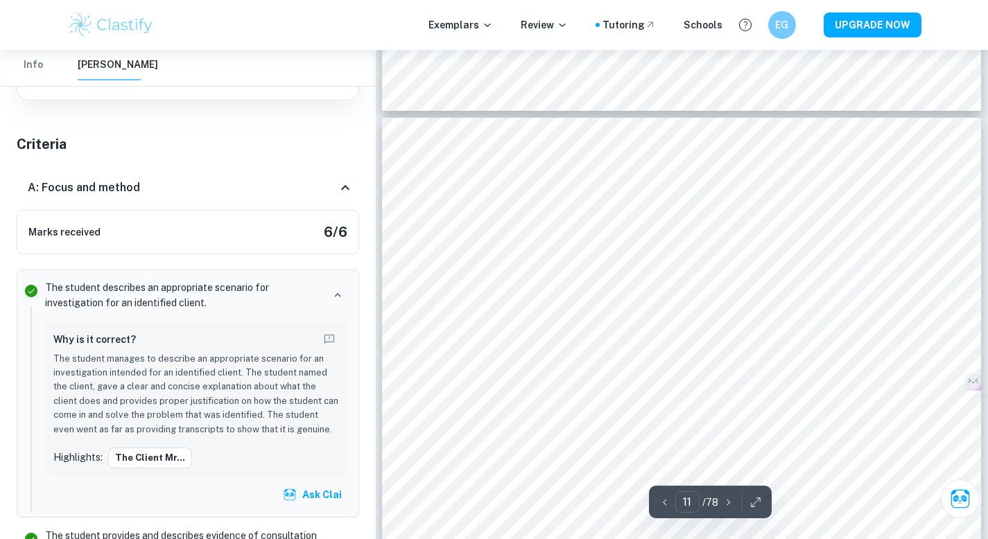 This screenshot has height=539, width=988. Describe the element at coordinates (111, 25) in the screenshot. I see `img: Clastify logo` at that location.